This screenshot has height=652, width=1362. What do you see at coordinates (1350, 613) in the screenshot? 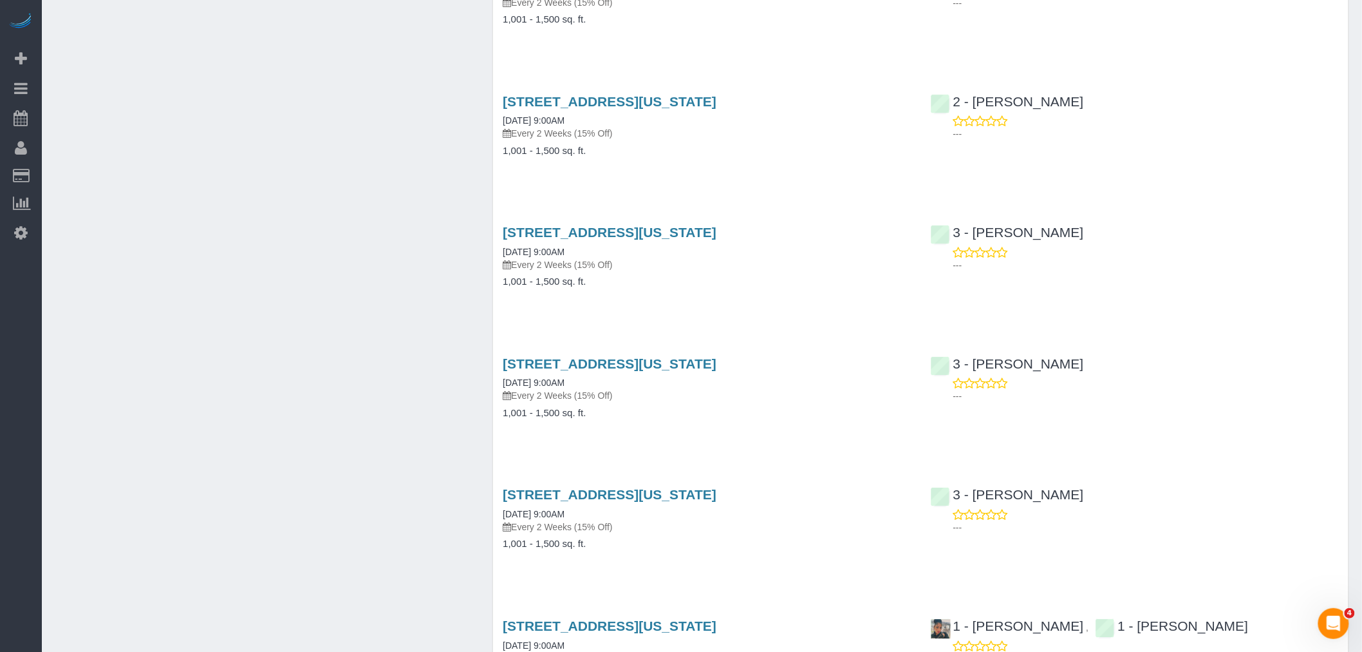
I see `span: 4` at bounding box center [1350, 613].